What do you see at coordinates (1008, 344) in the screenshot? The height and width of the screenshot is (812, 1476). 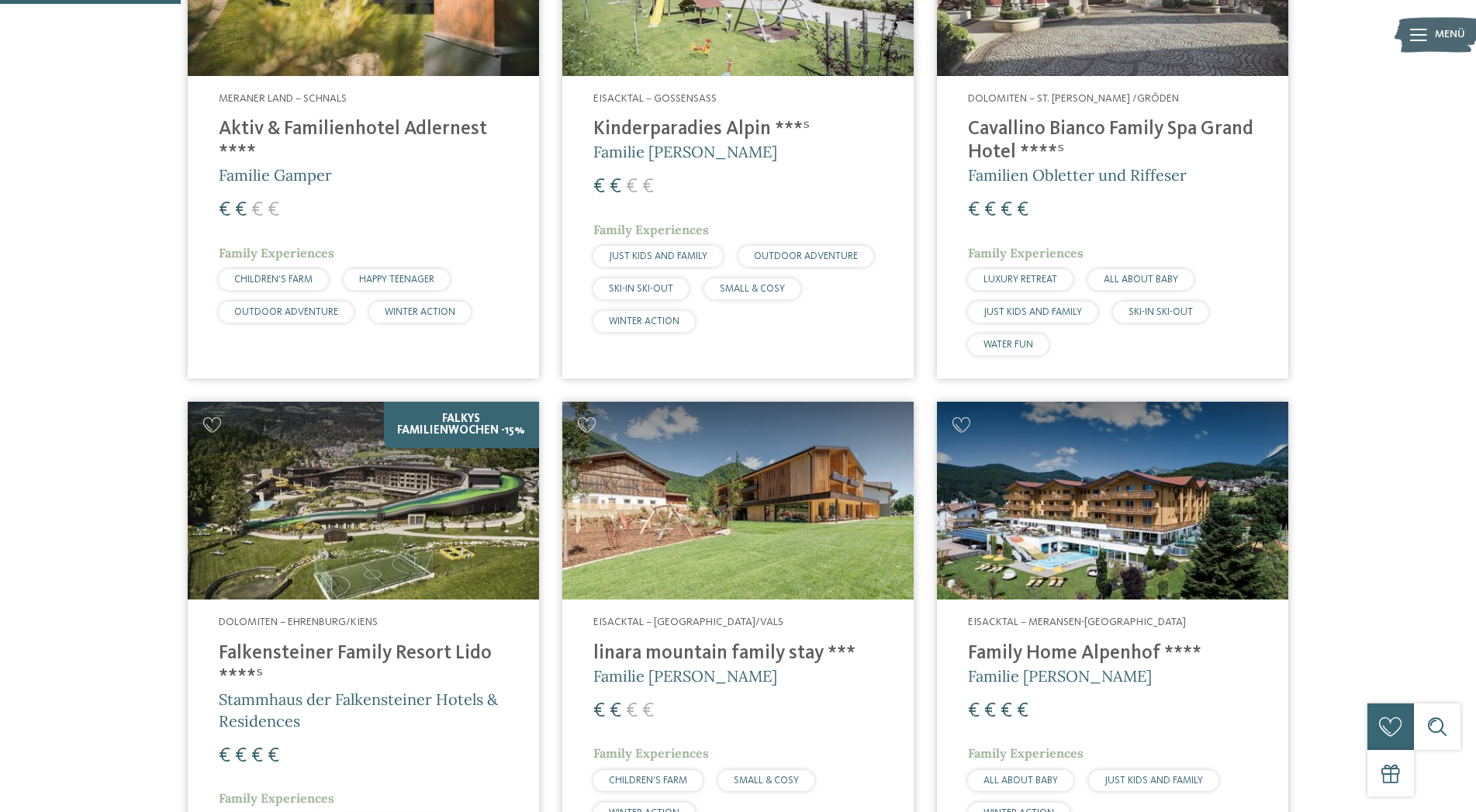 I see `span: WATER FUN` at bounding box center [1008, 344].